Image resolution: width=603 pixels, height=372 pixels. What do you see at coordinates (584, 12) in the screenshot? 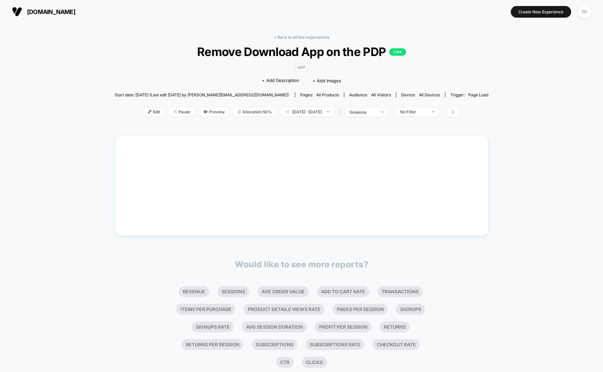
I see `div: PK` at bounding box center [584, 12].